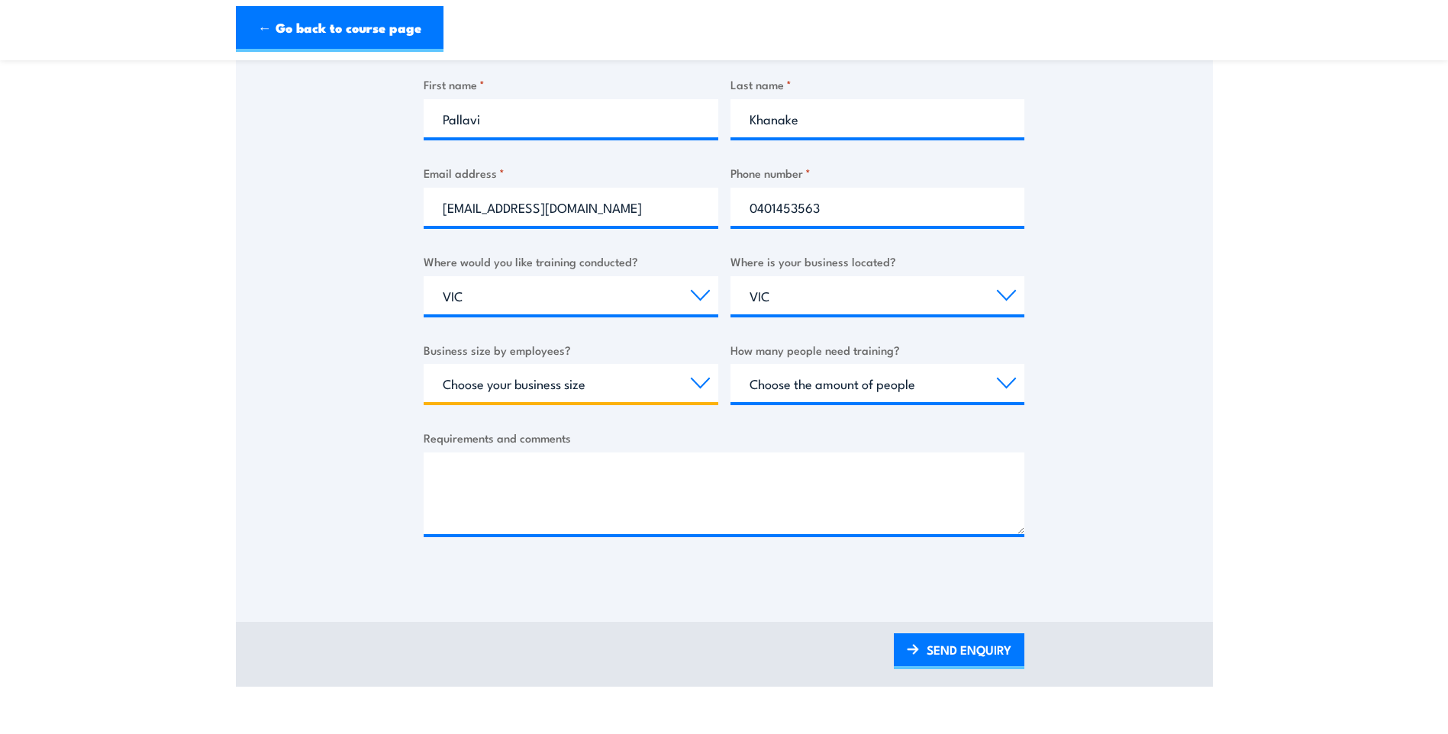  Describe the element at coordinates (340, 29) in the screenshot. I see `a: ← Go back to course page` at that location.